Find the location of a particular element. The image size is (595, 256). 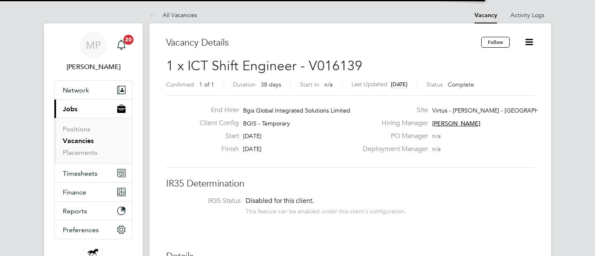

div: This feature can be enabled under this client's configuration. is located at coordinates (326, 210).